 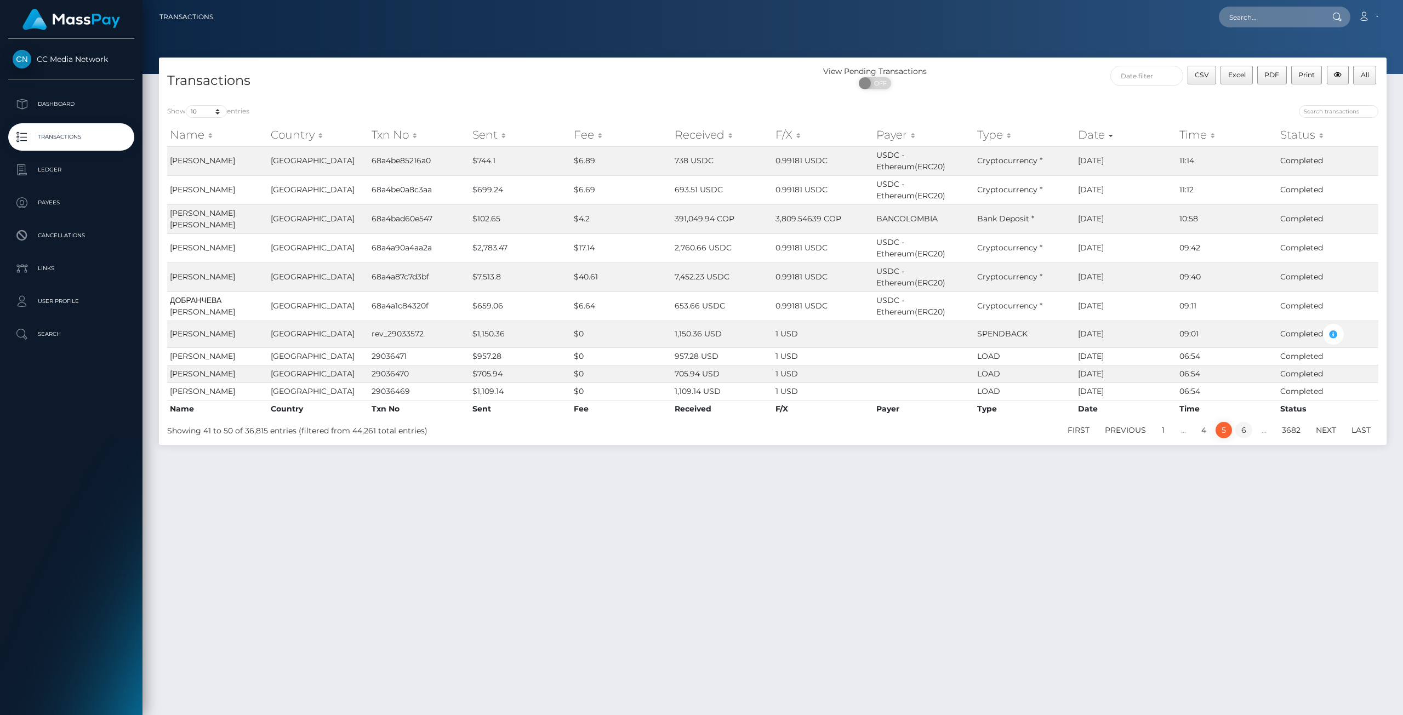 What do you see at coordinates (1328, 409) in the screenshot?
I see `th: Status` at bounding box center [1328, 409].